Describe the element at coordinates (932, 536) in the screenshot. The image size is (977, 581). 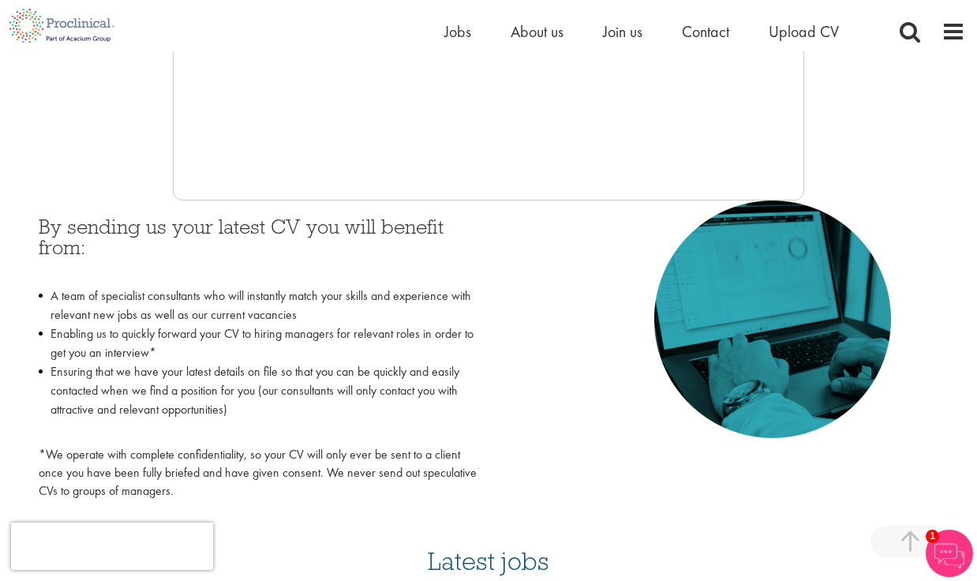
I see `span: 1` at that location.